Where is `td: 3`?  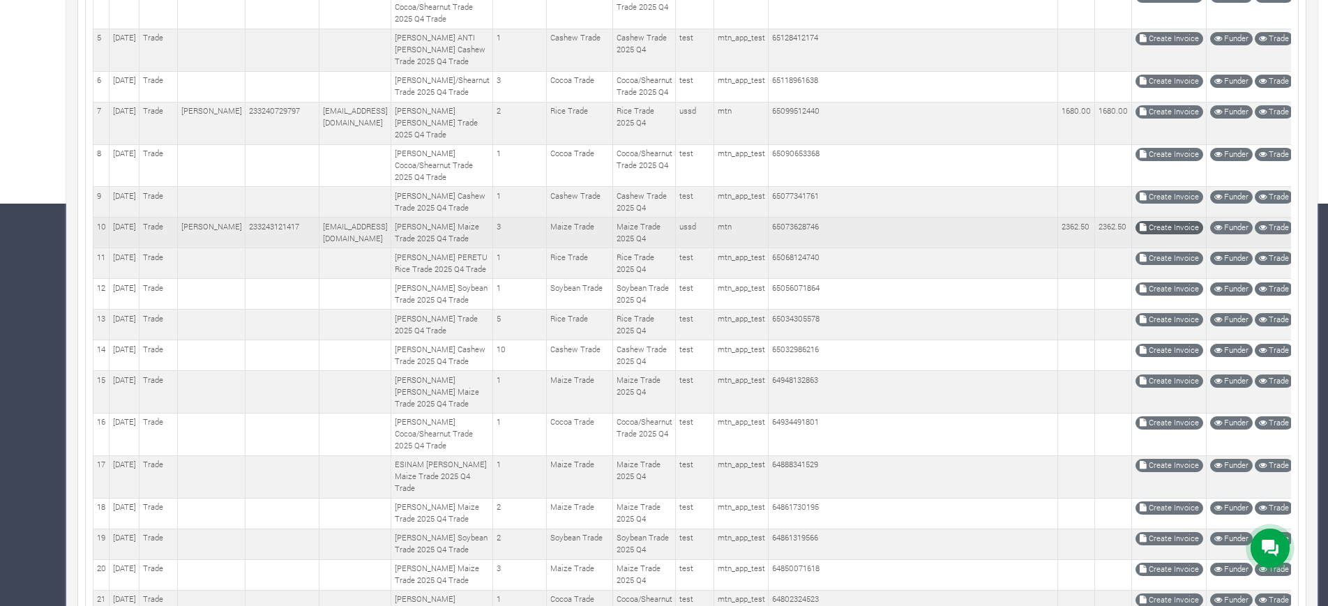 td: 3 is located at coordinates (520, 86).